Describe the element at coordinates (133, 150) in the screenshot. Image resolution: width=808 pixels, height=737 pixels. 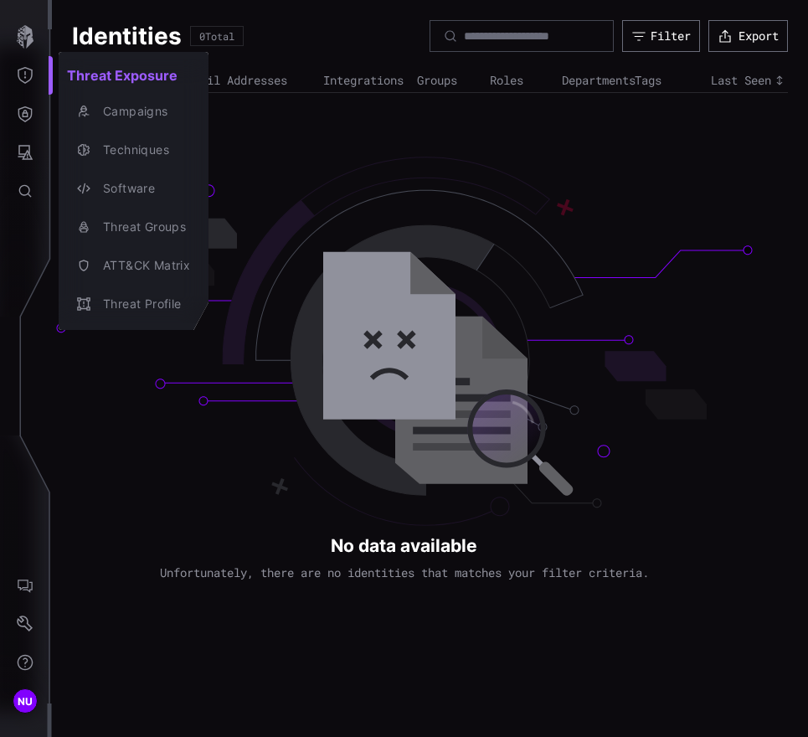
I see `a: Techniques` at that location.